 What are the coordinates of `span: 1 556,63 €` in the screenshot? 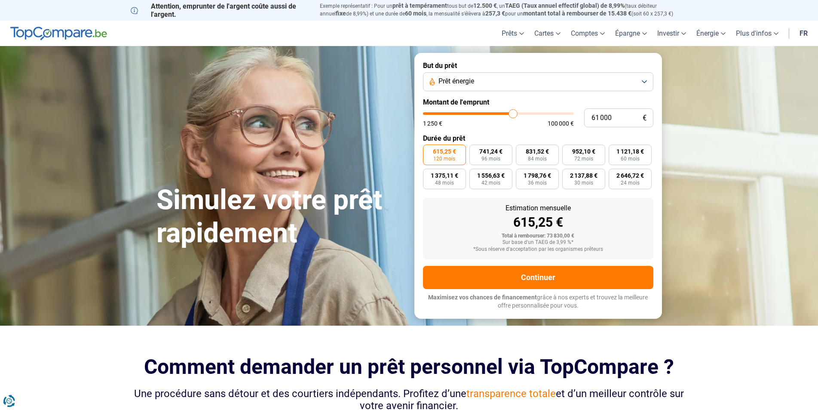 It's located at (491, 175).